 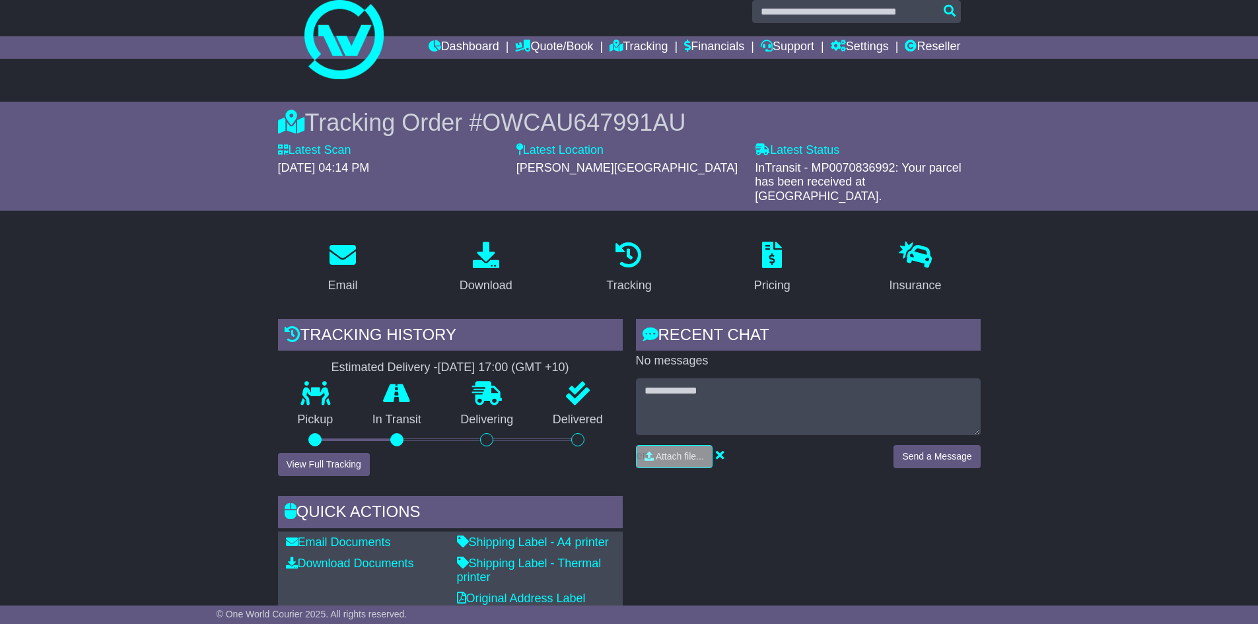 What do you see at coordinates (554, 48) in the screenshot?
I see `a: Quote/Book` at bounding box center [554, 48].